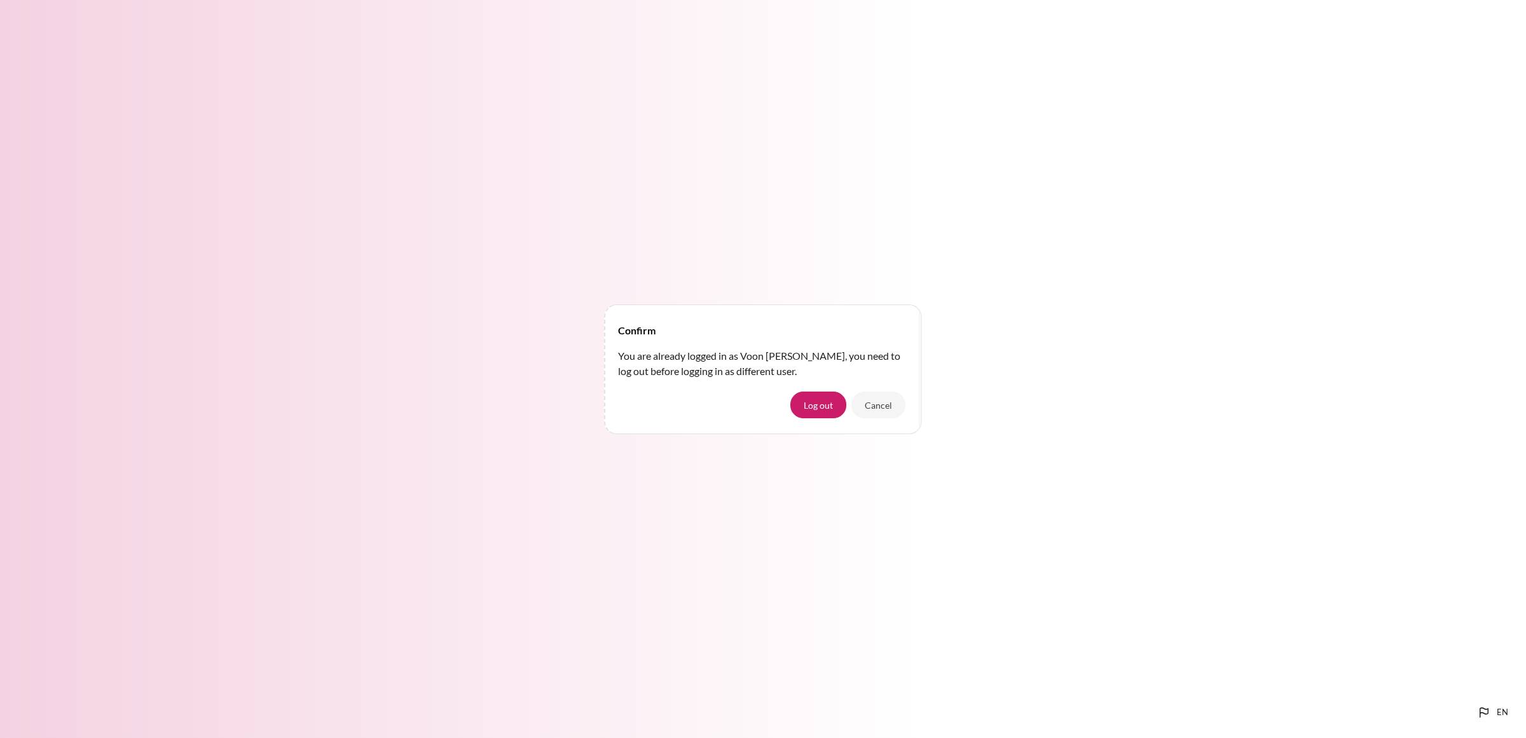  What do you see at coordinates (636, 331) in the screenshot?
I see `h4: Confirm` at bounding box center [636, 331].